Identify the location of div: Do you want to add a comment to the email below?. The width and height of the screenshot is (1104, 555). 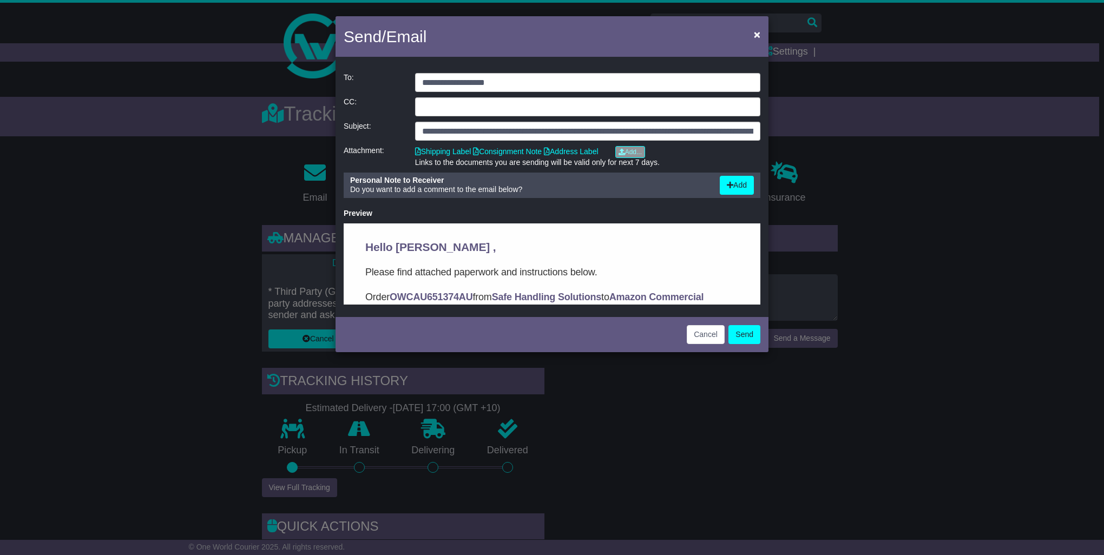
(529, 185).